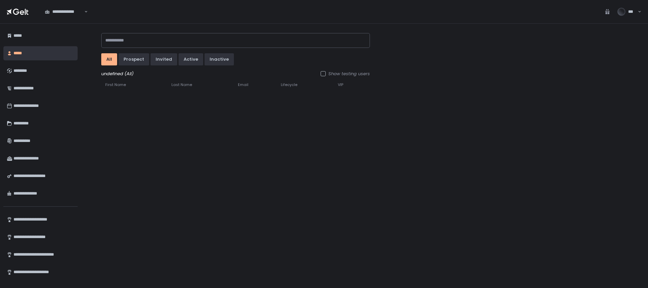 The image size is (648, 288). What do you see at coordinates (134, 59) in the screenshot?
I see `button: prospect` at bounding box center [134, 59].